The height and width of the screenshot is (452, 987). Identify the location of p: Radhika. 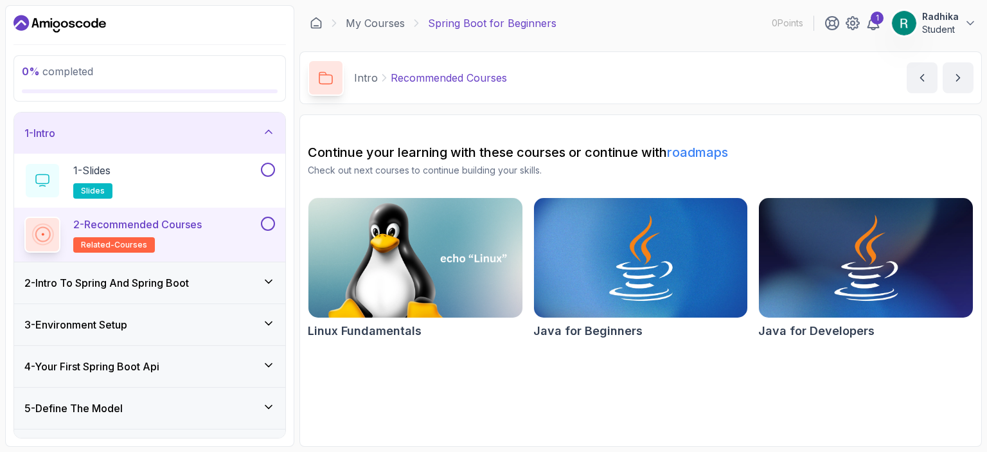
(940, 17).